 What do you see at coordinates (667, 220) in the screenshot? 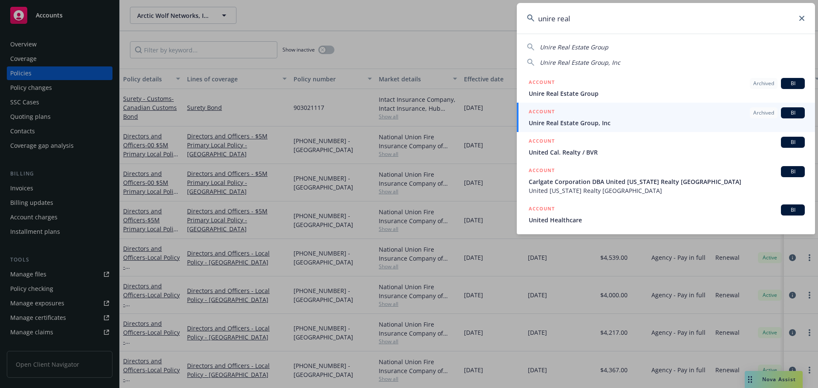
I see `span: United Healthcare` at bounding box center [667, 220].